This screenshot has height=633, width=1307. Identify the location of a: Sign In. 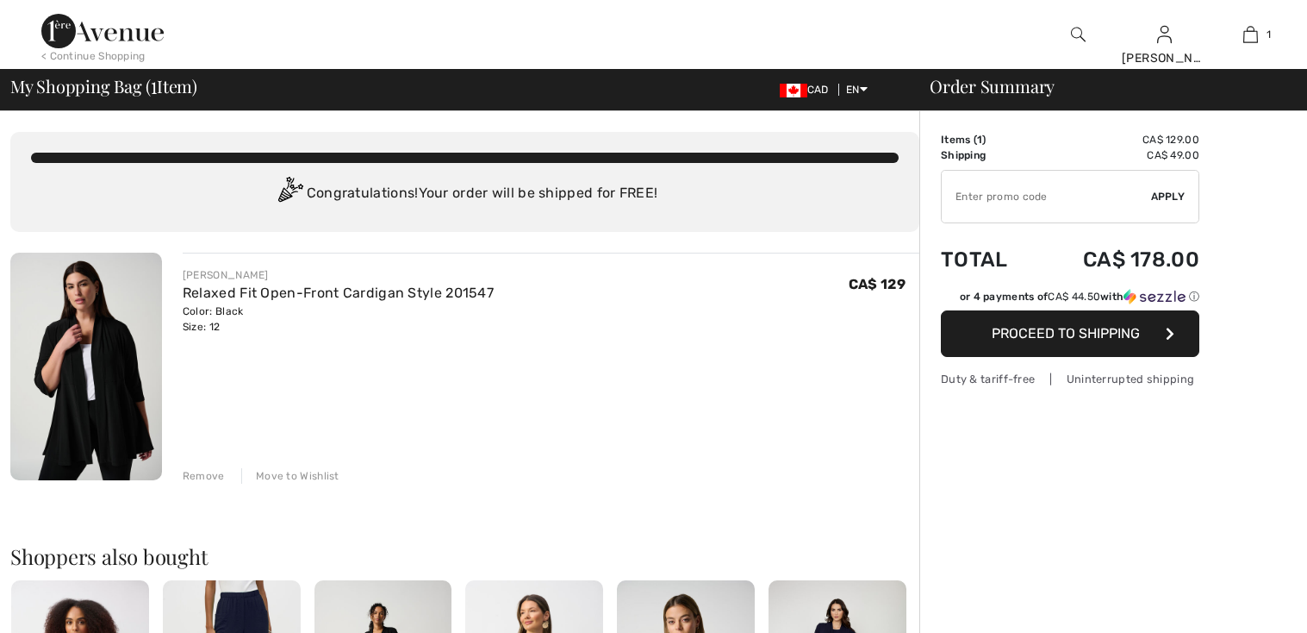
(1164, 34).